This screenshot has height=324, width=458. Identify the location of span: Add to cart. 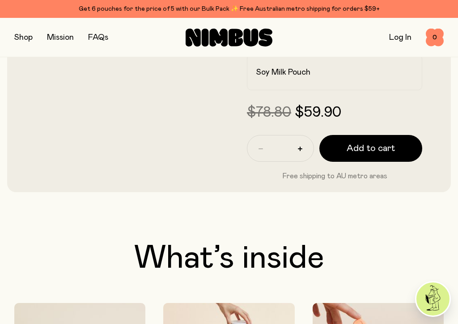
(371, 148).